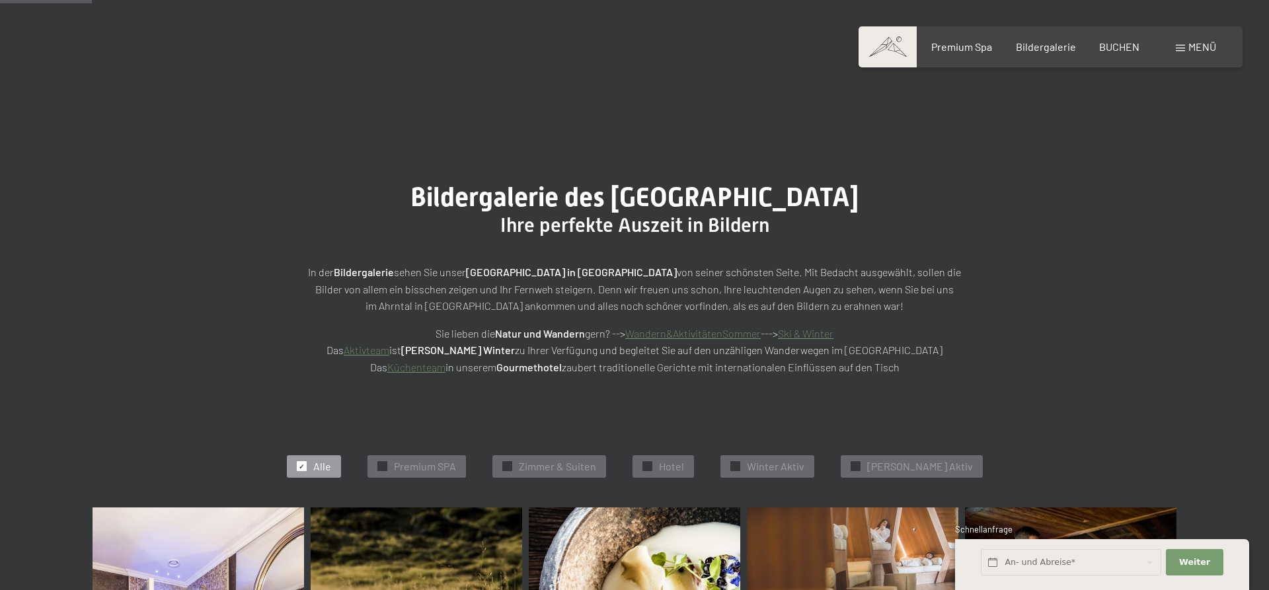 Image resolution: width=1269 pixels, height=590 pixels. What do you see at coordinates (322, 467) in the screenshot?
I see `span: Alle` at bounding box center [322, 467].